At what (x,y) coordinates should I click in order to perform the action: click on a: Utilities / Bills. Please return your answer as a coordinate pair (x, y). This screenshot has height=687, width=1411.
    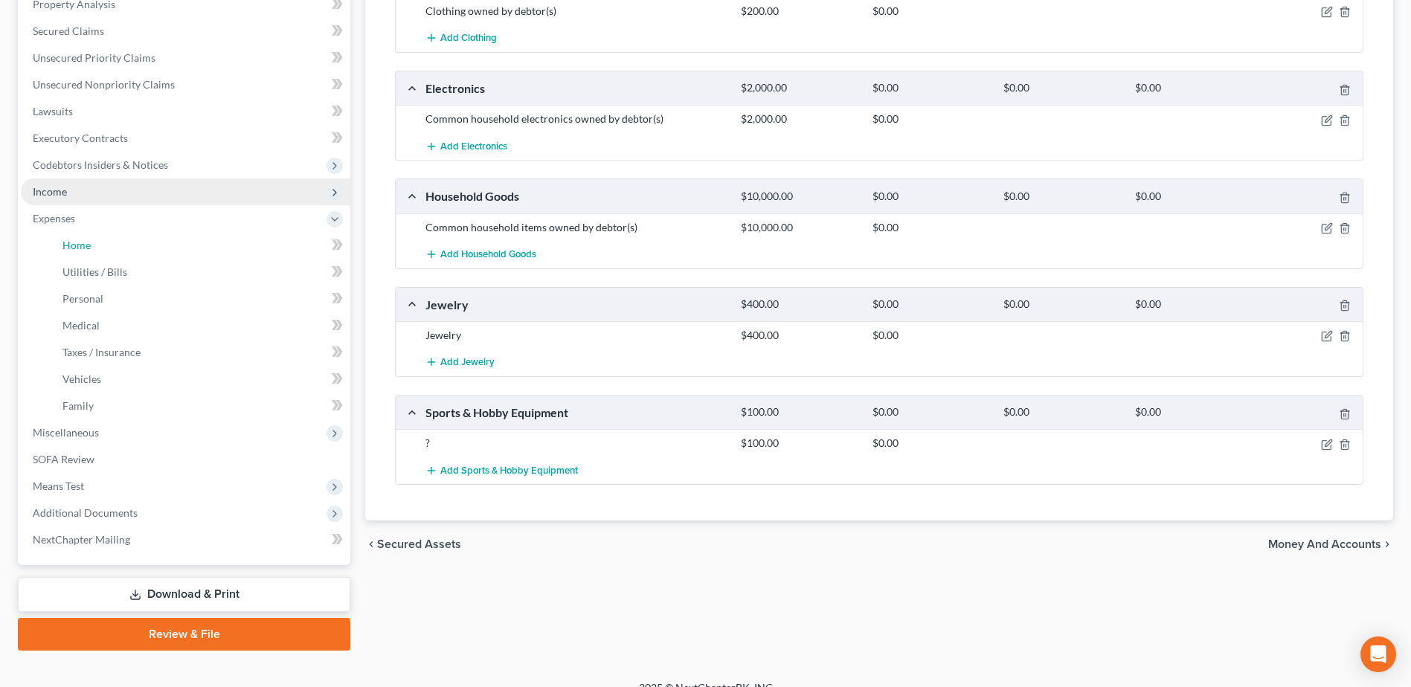
    Looking at the image, I should click on (200, 272).